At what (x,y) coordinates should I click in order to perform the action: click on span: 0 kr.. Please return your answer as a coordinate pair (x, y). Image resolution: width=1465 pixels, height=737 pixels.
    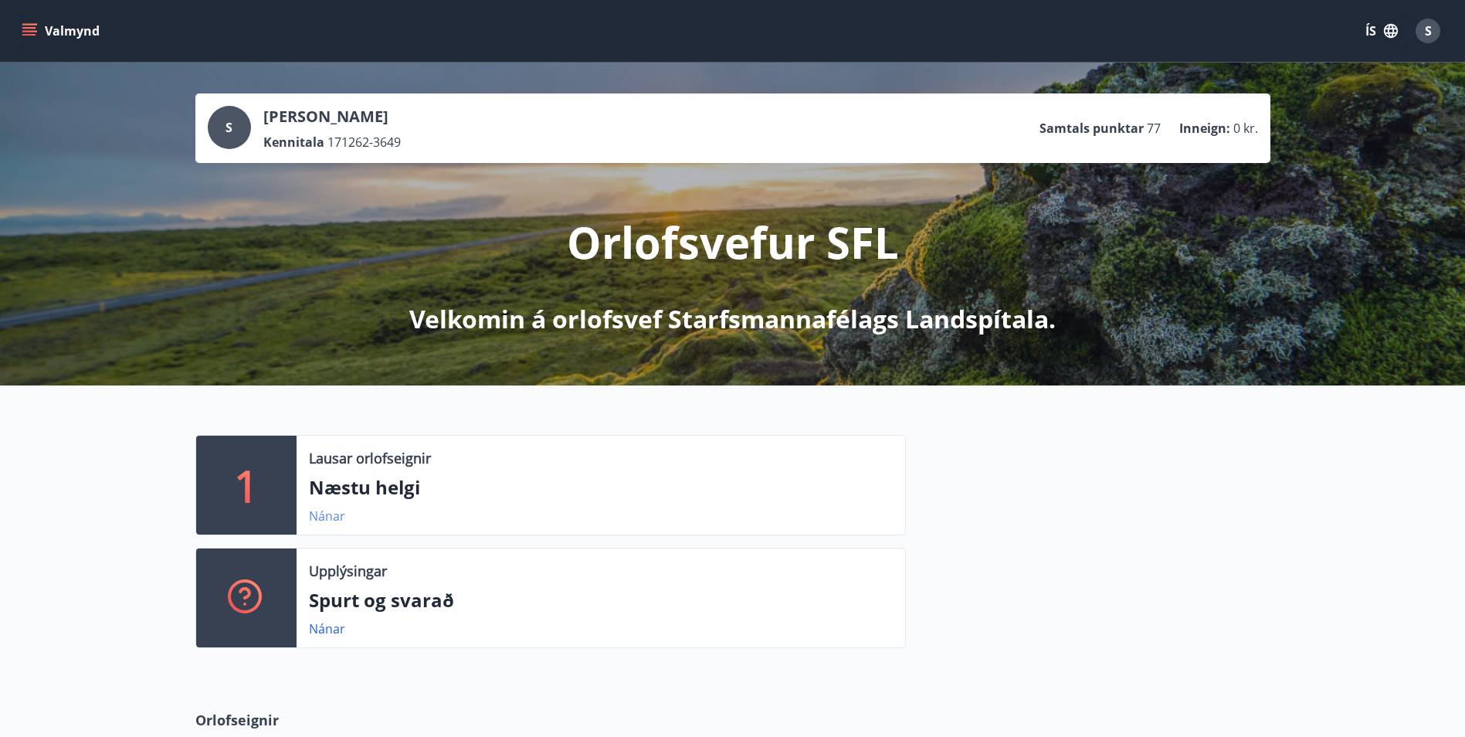
    Looking at the image, I should click on (1246, 128).